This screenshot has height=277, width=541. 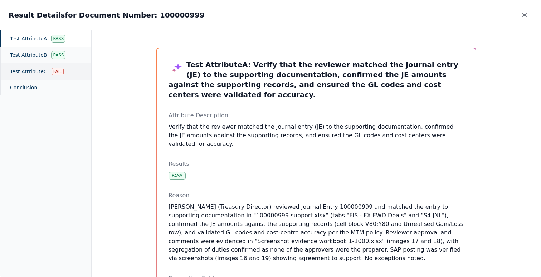 I want to click on h2: Result Details for Document Number: 100000999, so click(x=107, y=15).